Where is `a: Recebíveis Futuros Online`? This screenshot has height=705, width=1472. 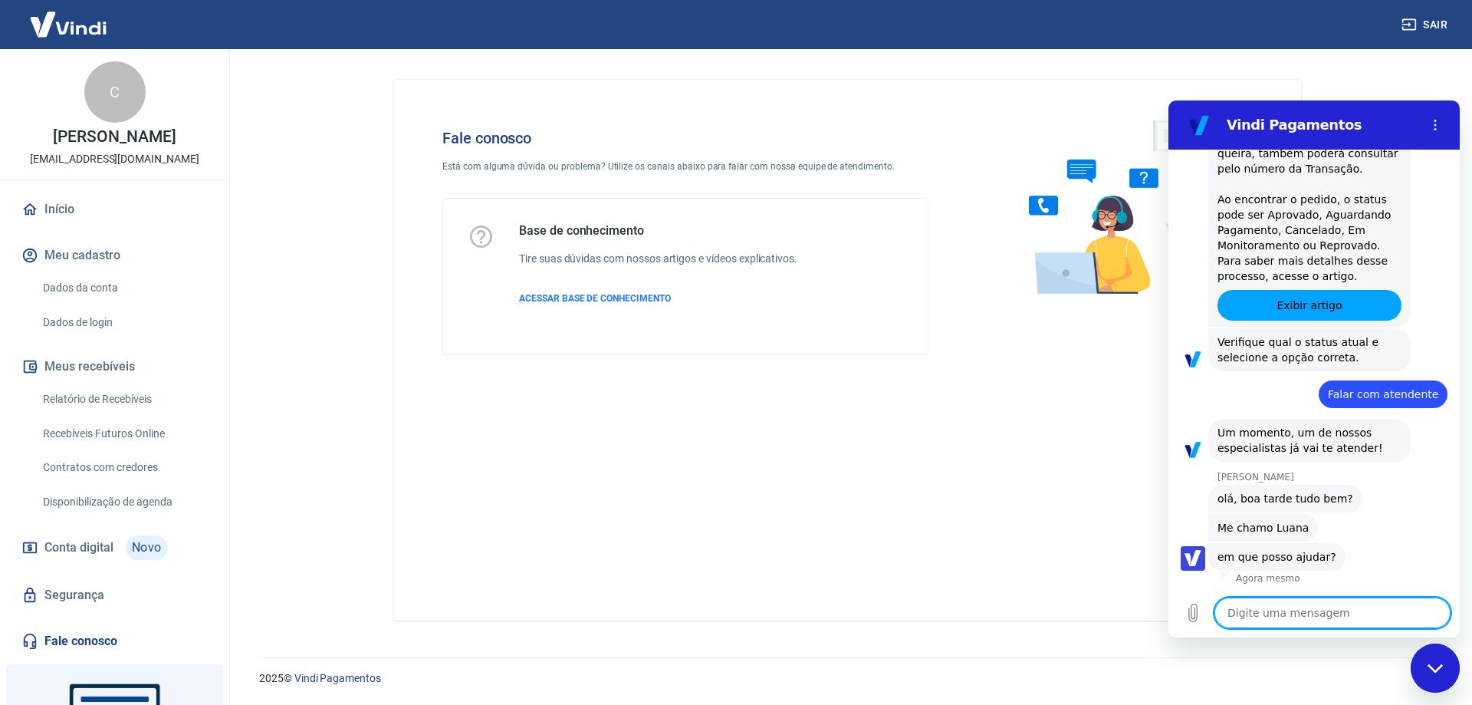 a: Recebíveis Futuros Online is located at coordinates (123, 433).